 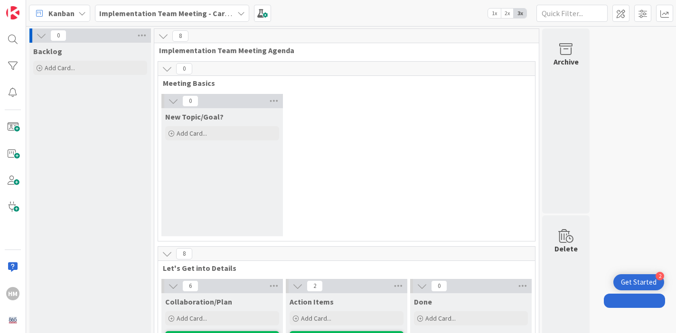 I want to click on div: Delete, so click(x=566, y=249).